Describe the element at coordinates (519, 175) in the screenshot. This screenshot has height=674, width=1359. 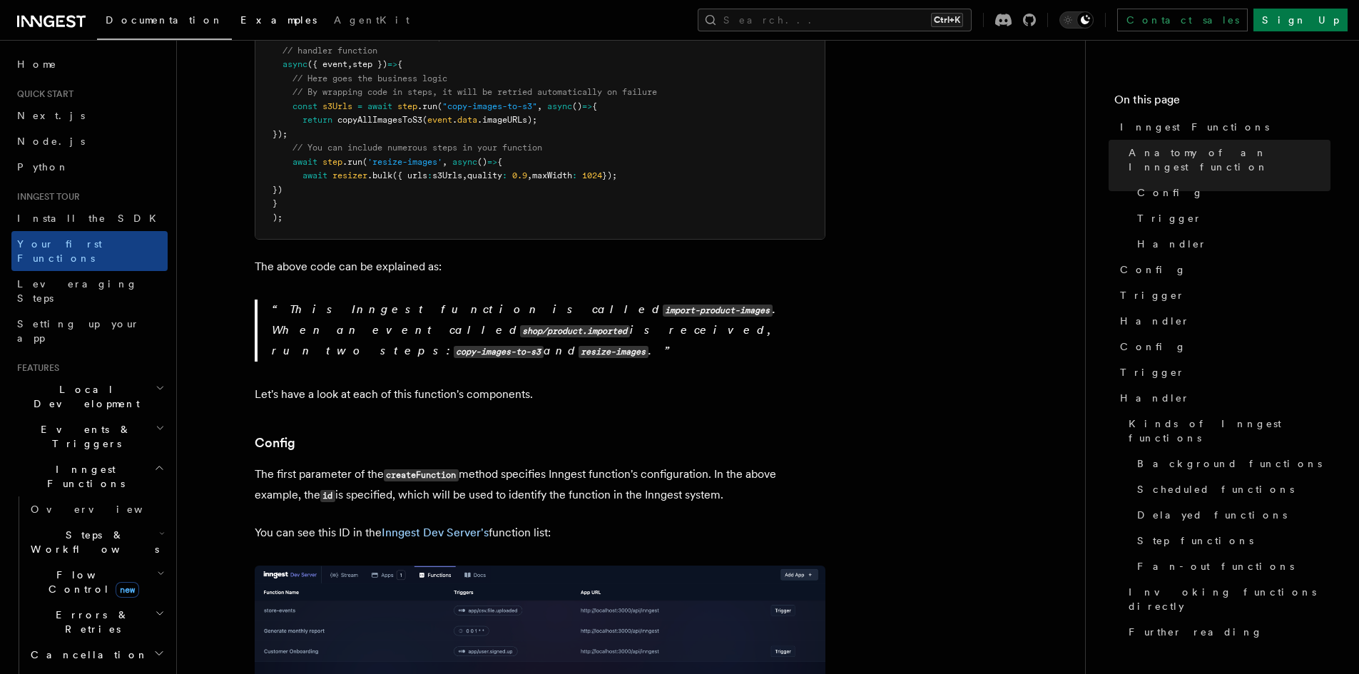
I see `span: 0.9` at that location.